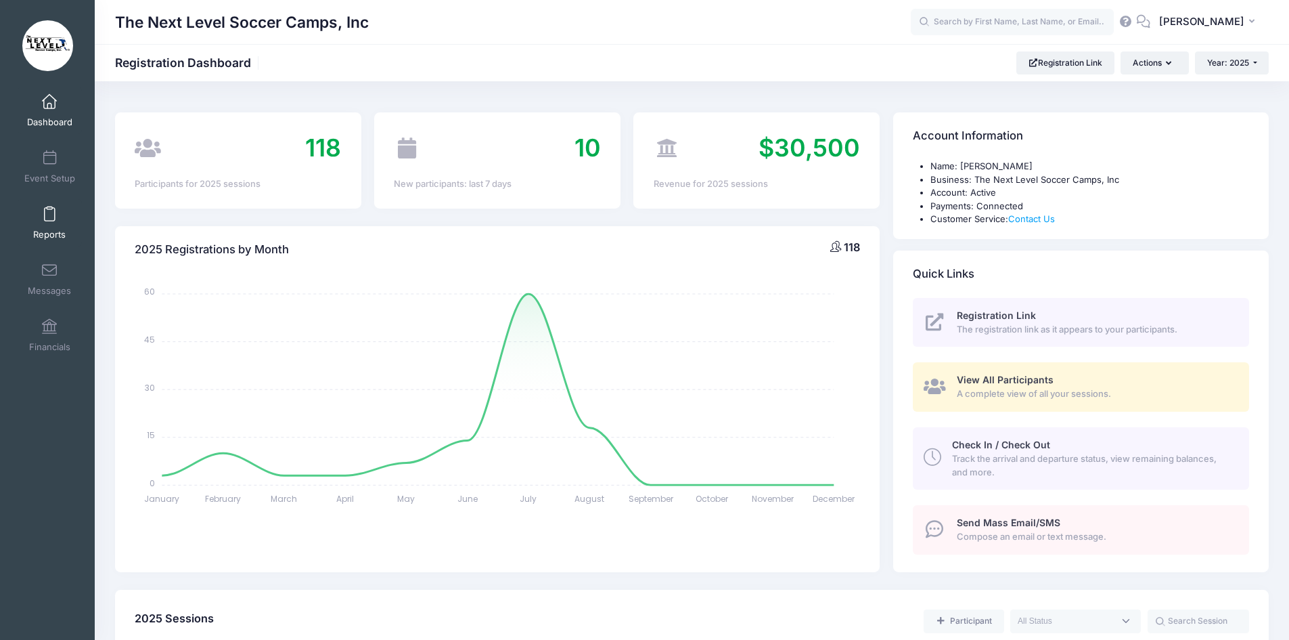  Describe the element at coordinates (1232, 63) in the screenshot. I see `button: Year: 2025` at that location.